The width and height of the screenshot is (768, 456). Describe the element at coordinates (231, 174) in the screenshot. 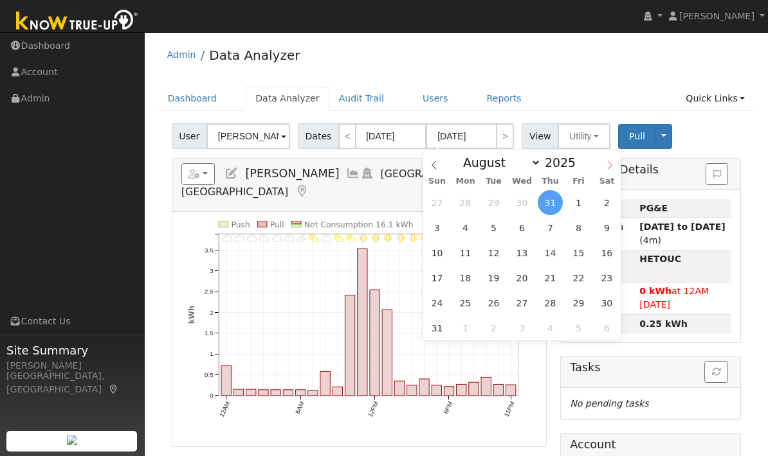

I see `a: Edit User (36870)` at that location.